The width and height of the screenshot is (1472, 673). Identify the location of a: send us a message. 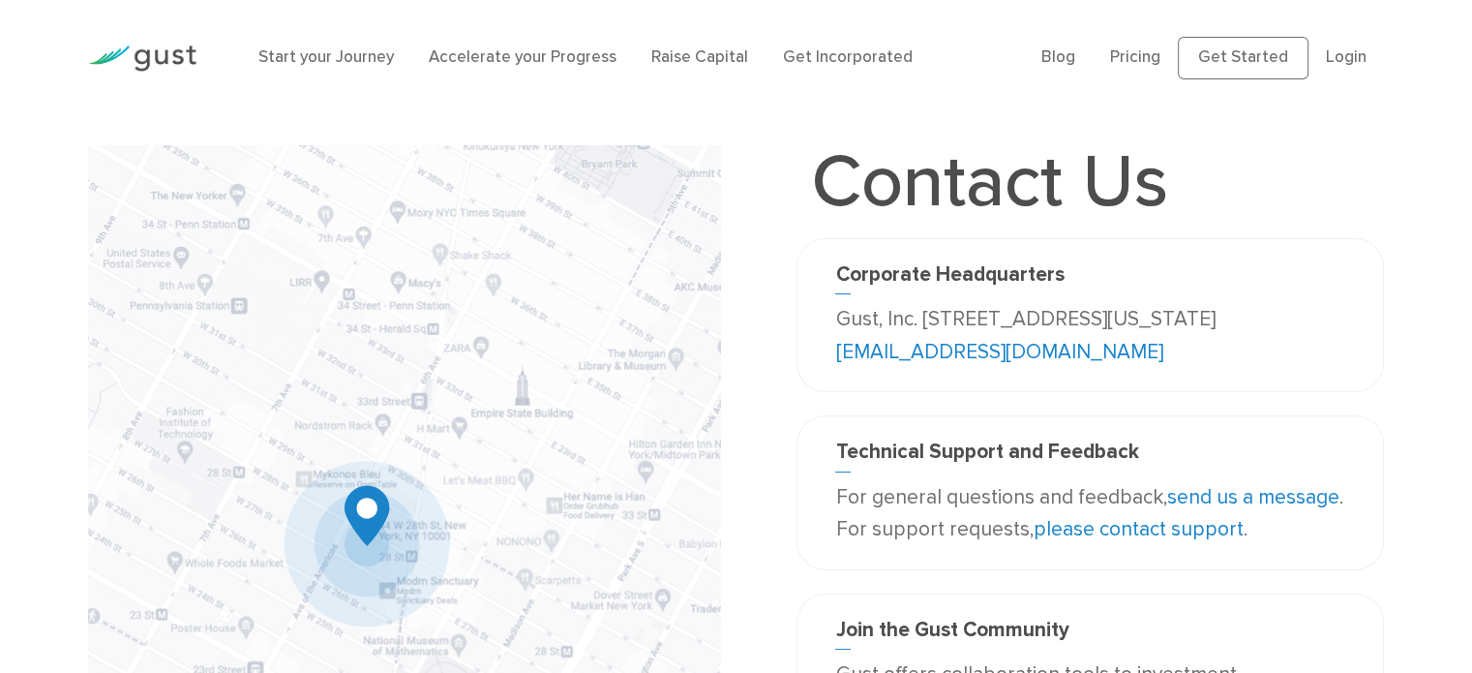
(1253, 497).